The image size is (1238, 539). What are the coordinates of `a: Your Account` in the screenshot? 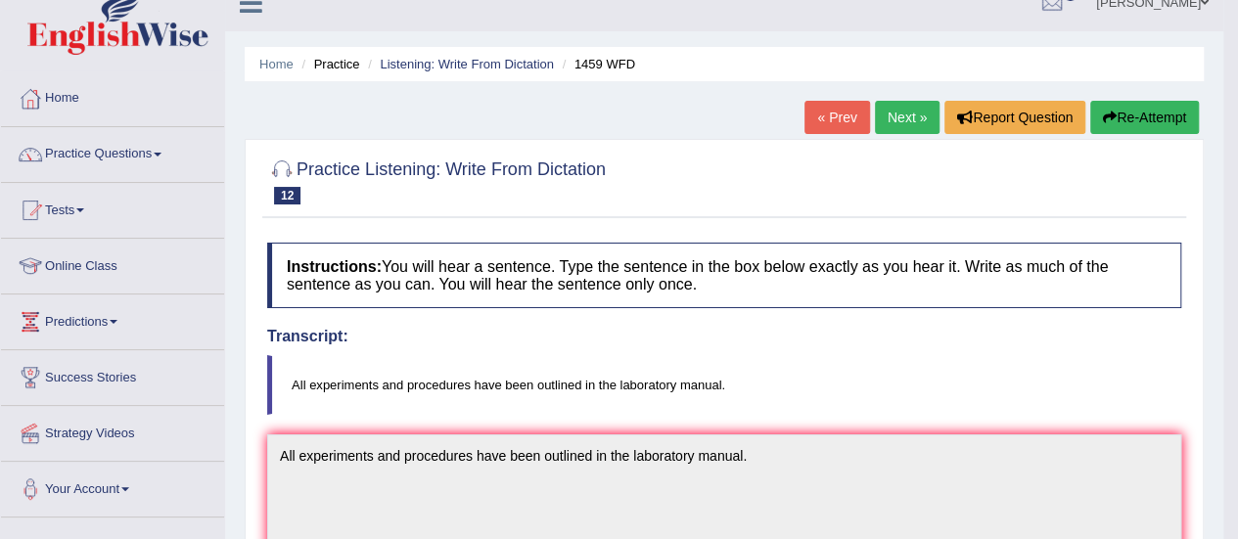 It's located at (113, 486).